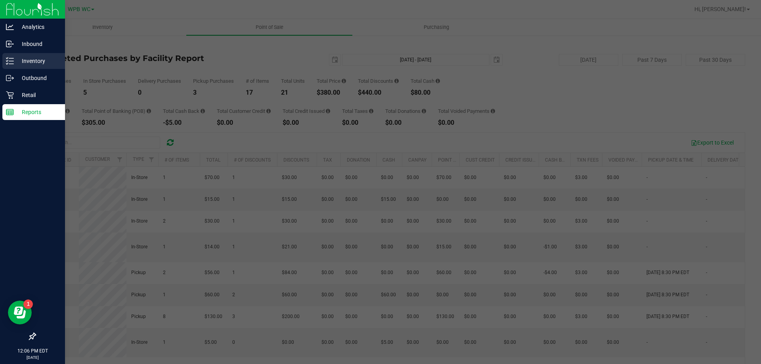 The height and width of the screenshot is (364, 761). I want to click on p: Outbound, so click(38, 78).